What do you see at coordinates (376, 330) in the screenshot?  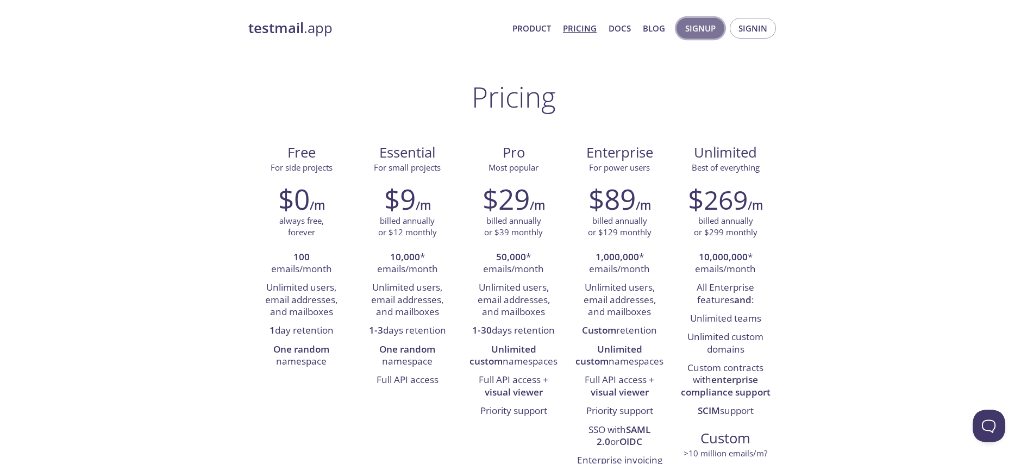 I see `strong: 1-3` at bounding box center [376, 330].